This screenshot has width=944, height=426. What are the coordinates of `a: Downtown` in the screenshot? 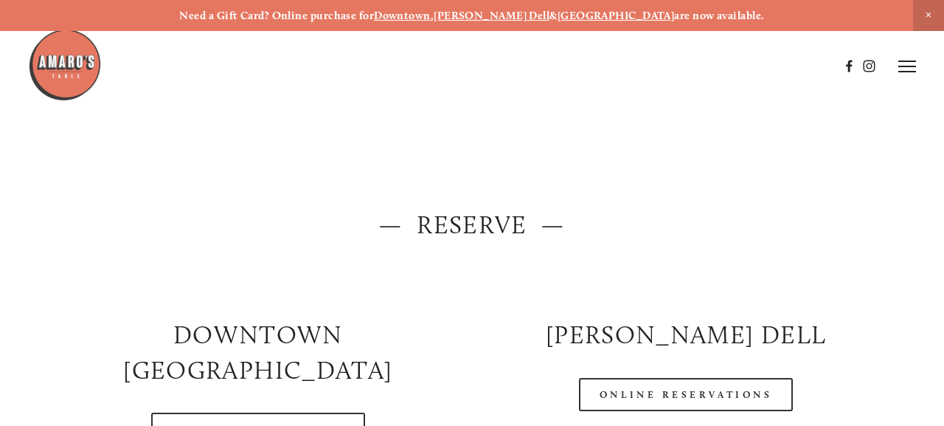 It's located at (402, 15).